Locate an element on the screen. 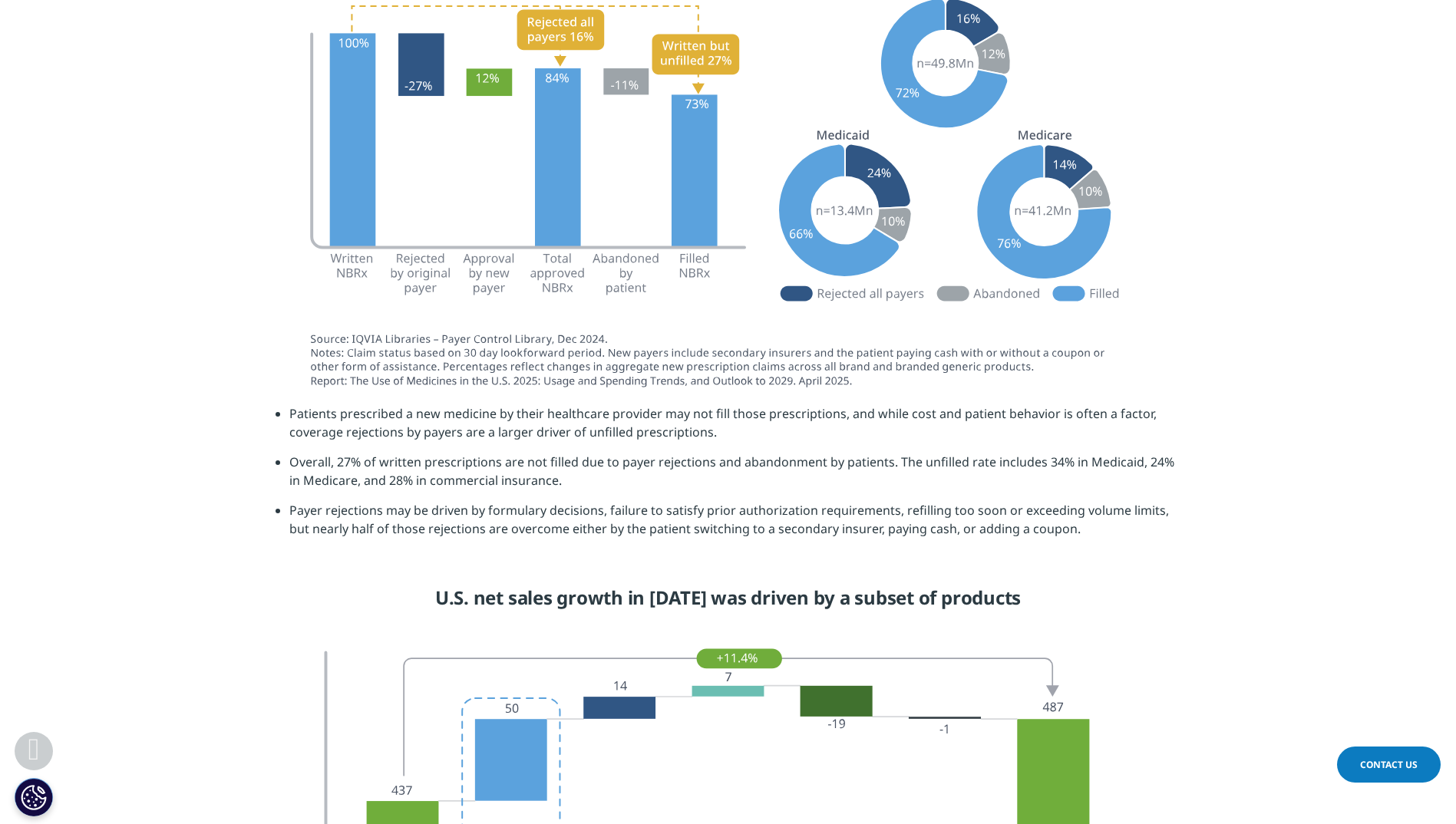  a: Contact Us is located at coordinates (1389, 764).